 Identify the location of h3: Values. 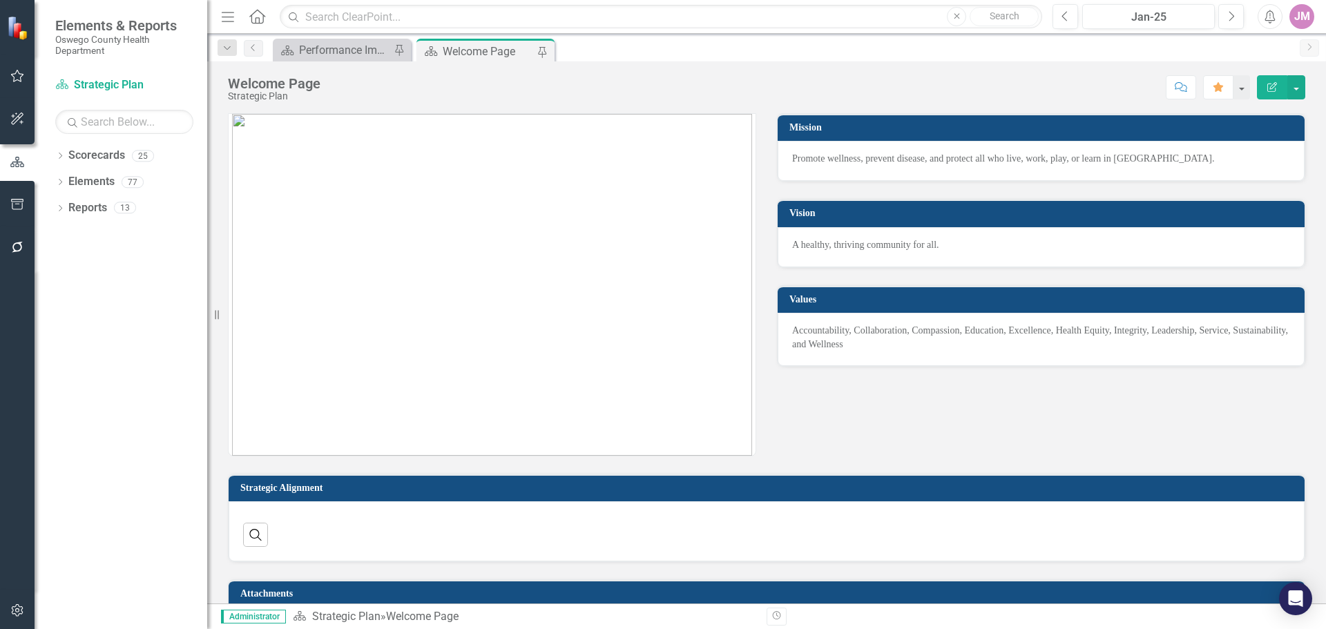
(1043, 299).